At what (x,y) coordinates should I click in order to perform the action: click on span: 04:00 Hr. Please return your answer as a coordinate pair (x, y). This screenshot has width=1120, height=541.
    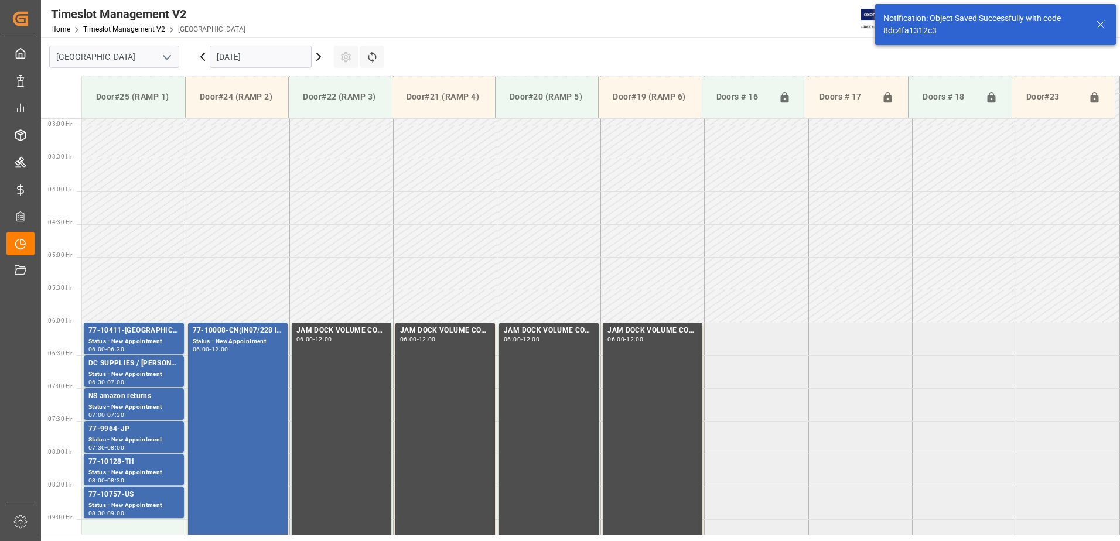
    Looking at the image, I should click on (60, 189).